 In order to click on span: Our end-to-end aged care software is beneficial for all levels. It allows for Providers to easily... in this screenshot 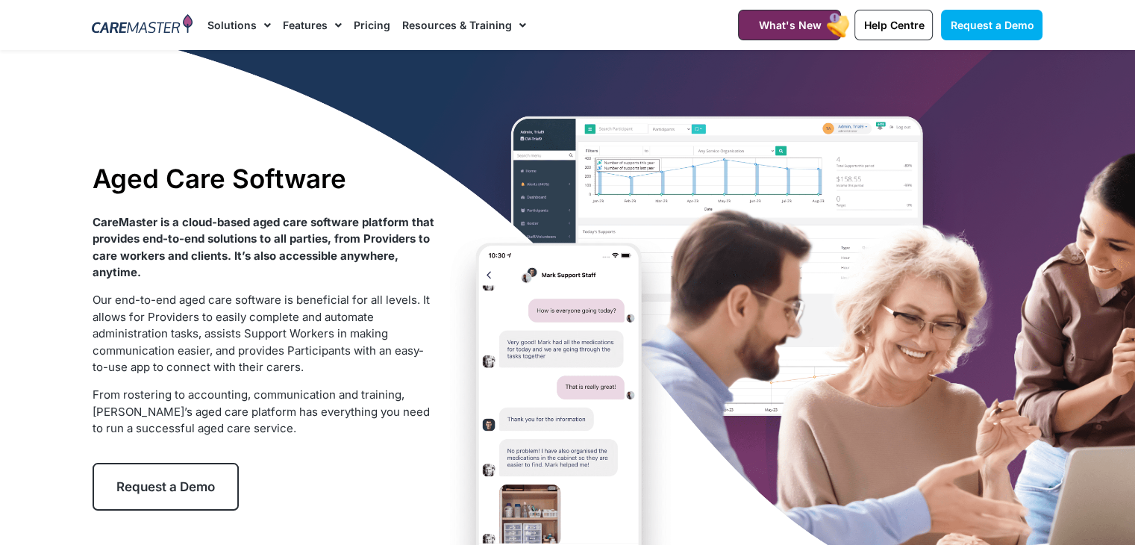, I will do `click(261, 333)`.